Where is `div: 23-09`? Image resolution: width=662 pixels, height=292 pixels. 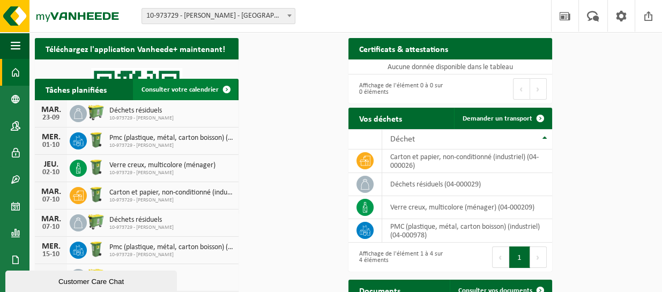 div: 23-09 is located at coordinates (51, 118).